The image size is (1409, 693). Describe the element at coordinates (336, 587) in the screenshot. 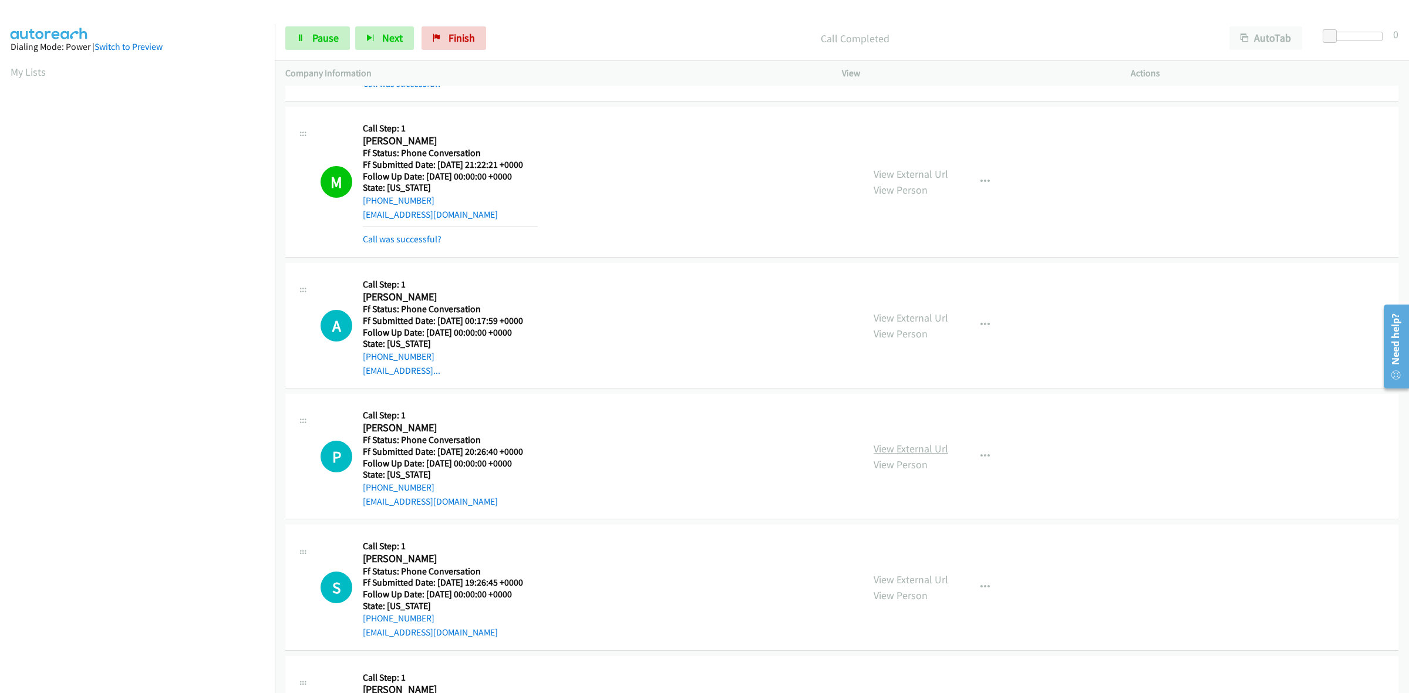

I see `h1: S` at that location.